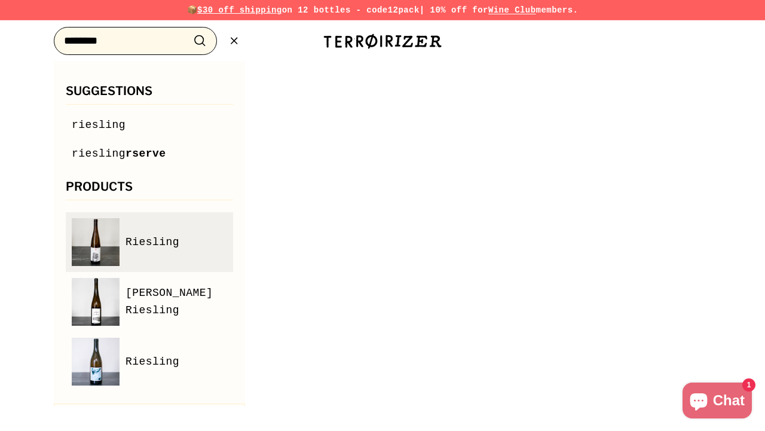  I want to click on a: rieslingrserve, so click(149, 154).